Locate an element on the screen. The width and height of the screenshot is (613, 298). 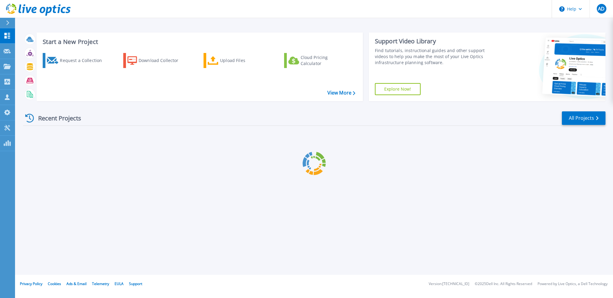
div: Upload Files is located at coordinates (244, 60).